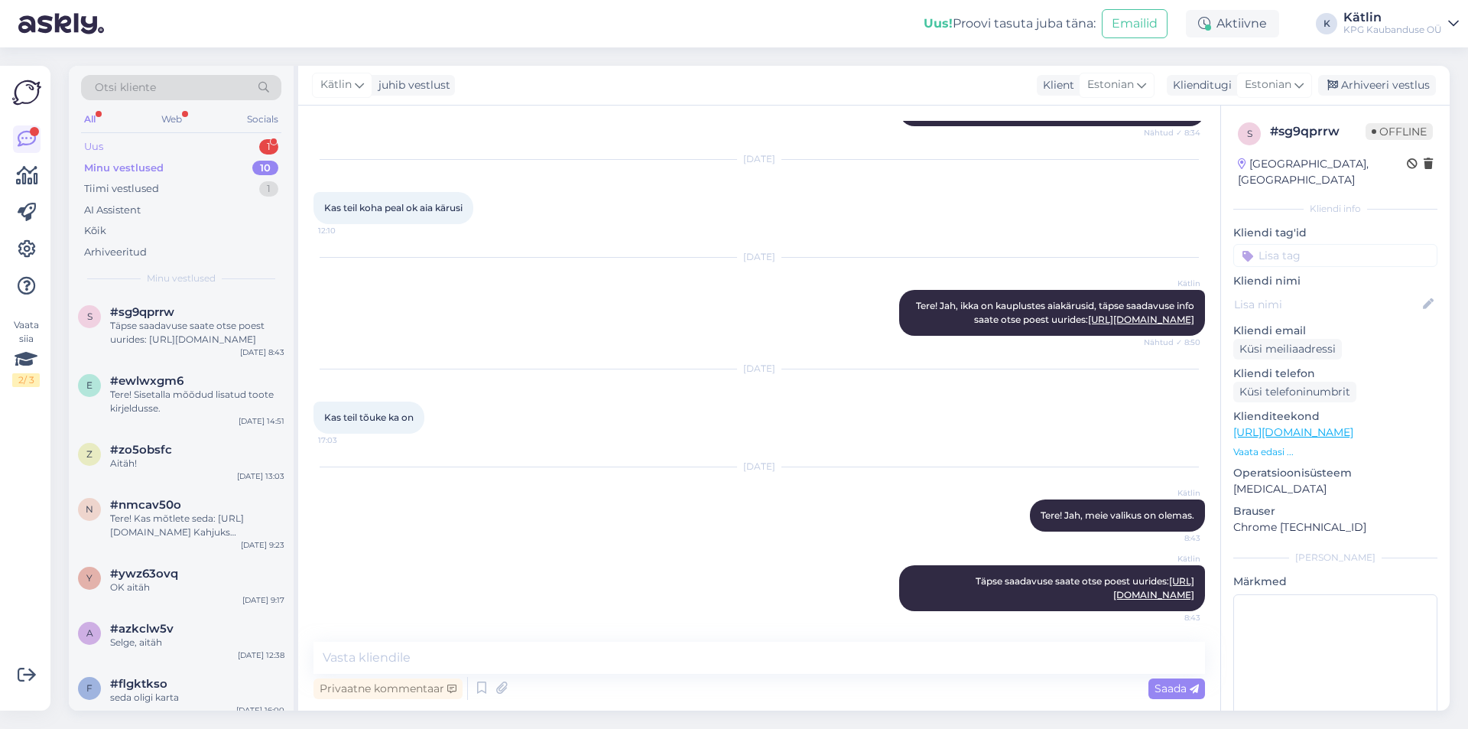 This screenshot has width=1468, height=729. I want to click on div: Klienditugi, so click(1199, 85).